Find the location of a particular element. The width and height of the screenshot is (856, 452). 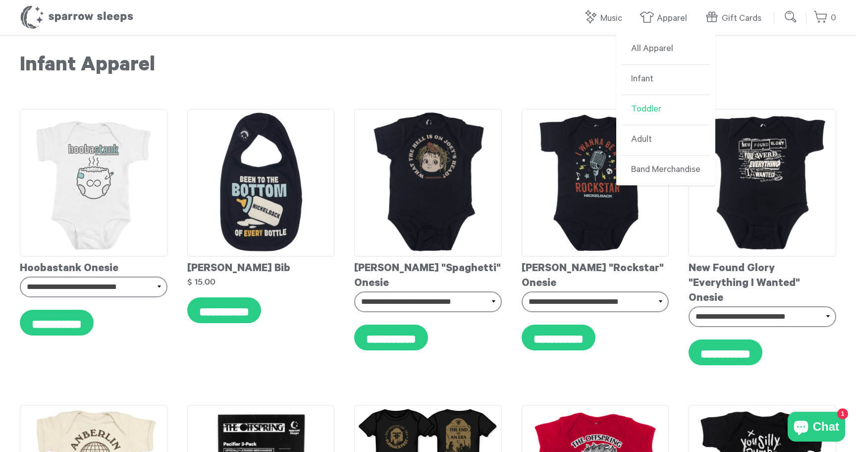

a: Band Merchandise is located at coordinates (666, 170).